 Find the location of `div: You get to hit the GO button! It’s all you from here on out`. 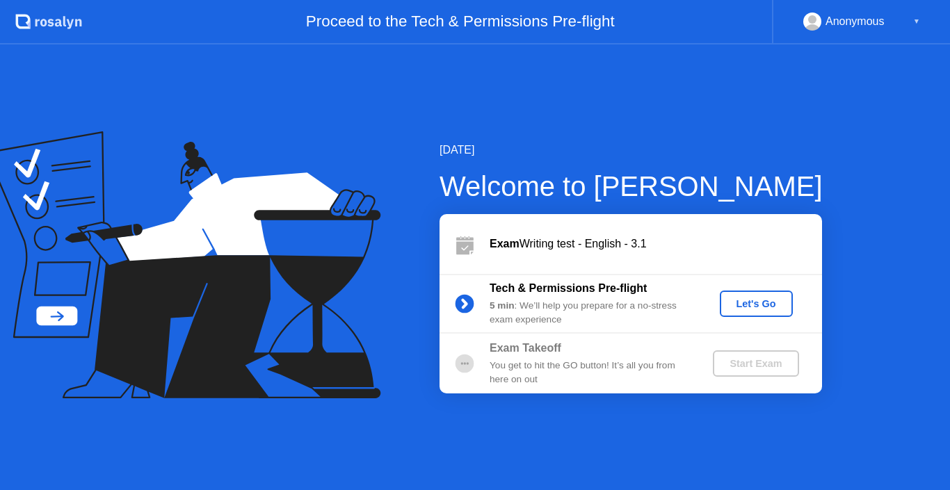

div: You get to hit the GO button! It’s all you from here on out is located at coordinates (590, 373).